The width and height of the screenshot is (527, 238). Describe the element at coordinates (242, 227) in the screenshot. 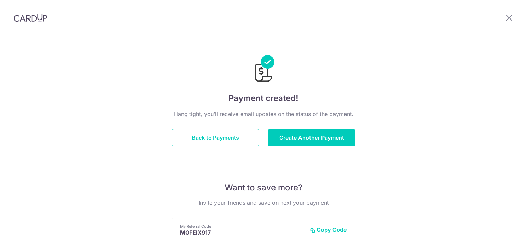

I see `p: My Referral Code` at that location.